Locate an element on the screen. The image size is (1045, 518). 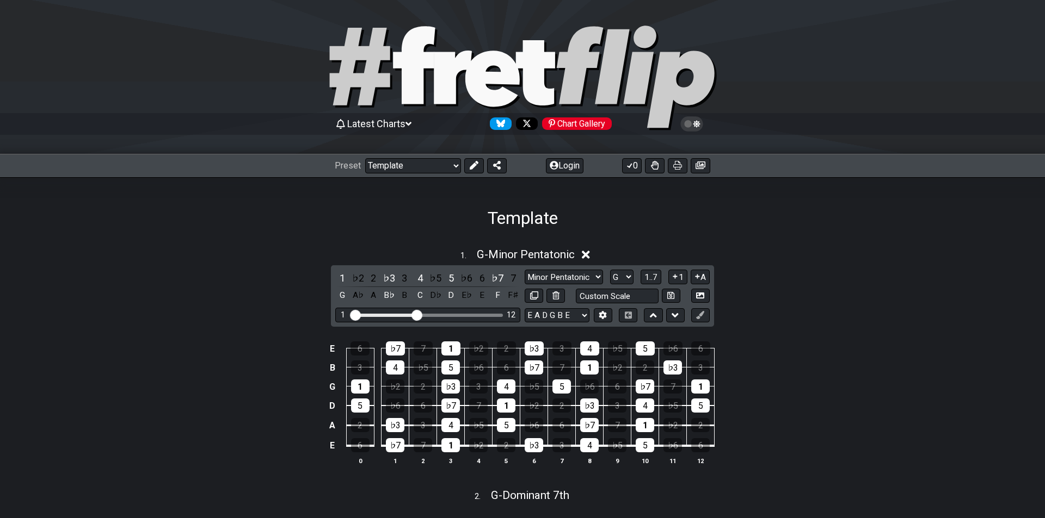
select: Preset is located at coordinates (413, 166).